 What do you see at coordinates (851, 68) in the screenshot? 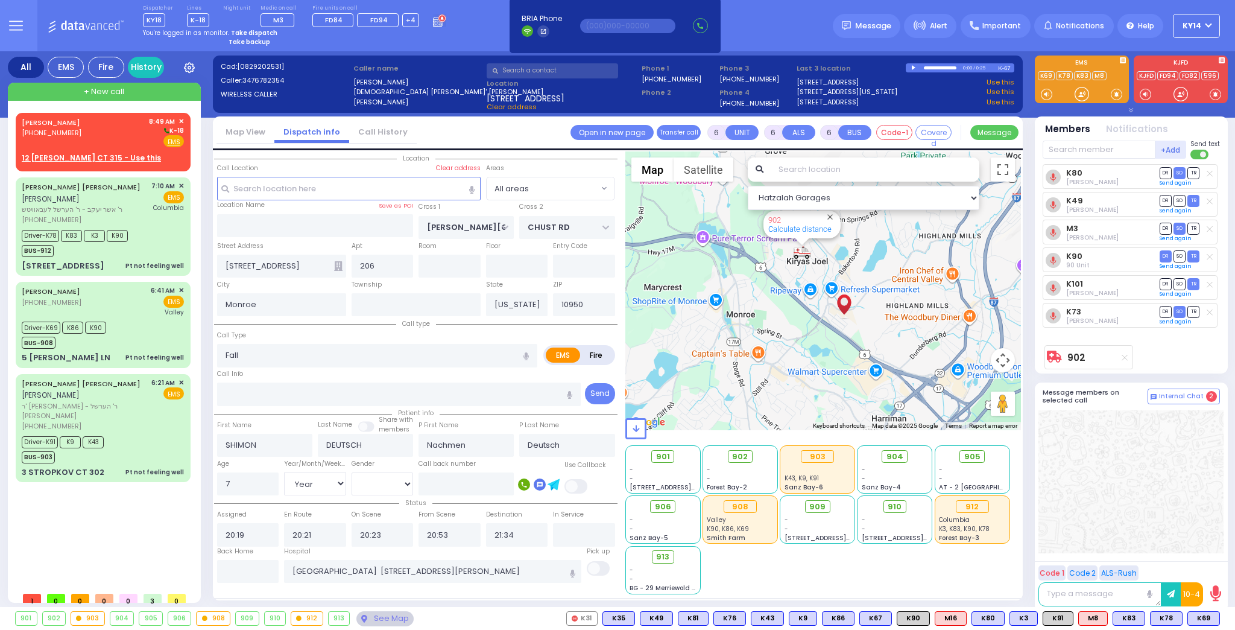
I see `label: Last 3 location` at bounding box center [851, 68].